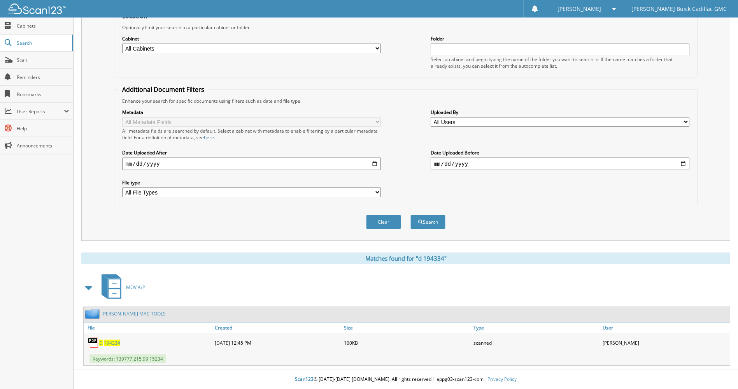 Image resolution: width=738 pixels, height=389 pixels. Describe the element at coordinates (135, 287) in the screenshot. I see `span: MOV A/P` at that location.